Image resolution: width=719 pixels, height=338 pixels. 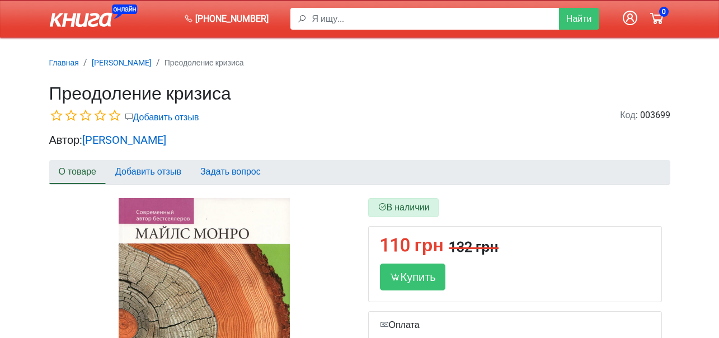 I want to click on span: Код, so click(x=627, y=115).